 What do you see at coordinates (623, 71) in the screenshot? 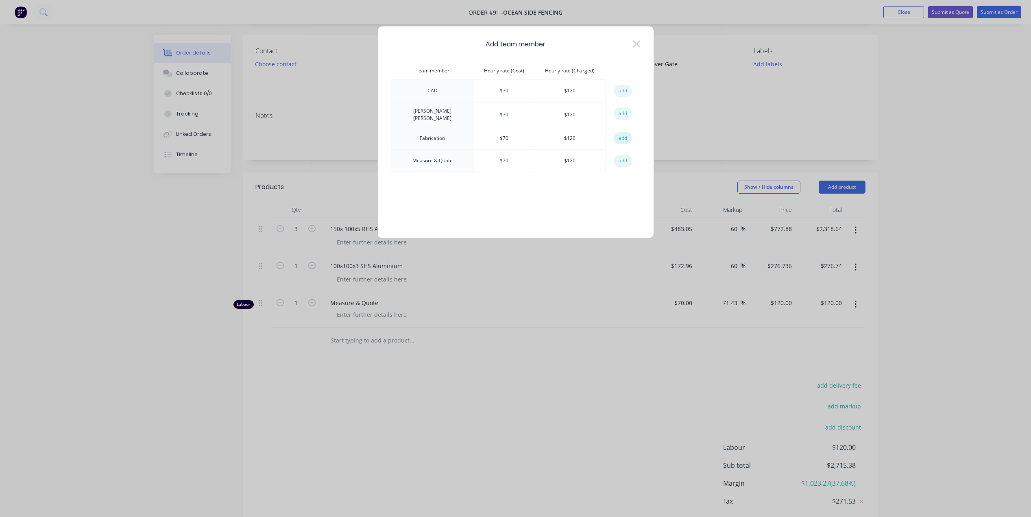
I see `th: action` at bounding box center [623, 71].